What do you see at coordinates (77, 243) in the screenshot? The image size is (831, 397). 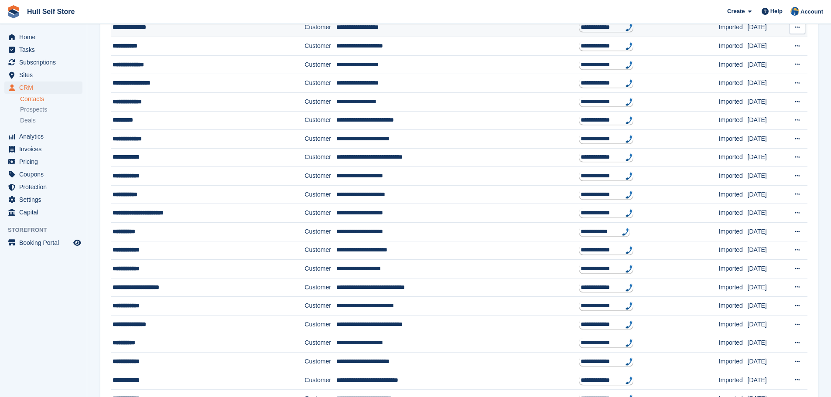 I see `a: Preview store` at bounding box center [77, 243].